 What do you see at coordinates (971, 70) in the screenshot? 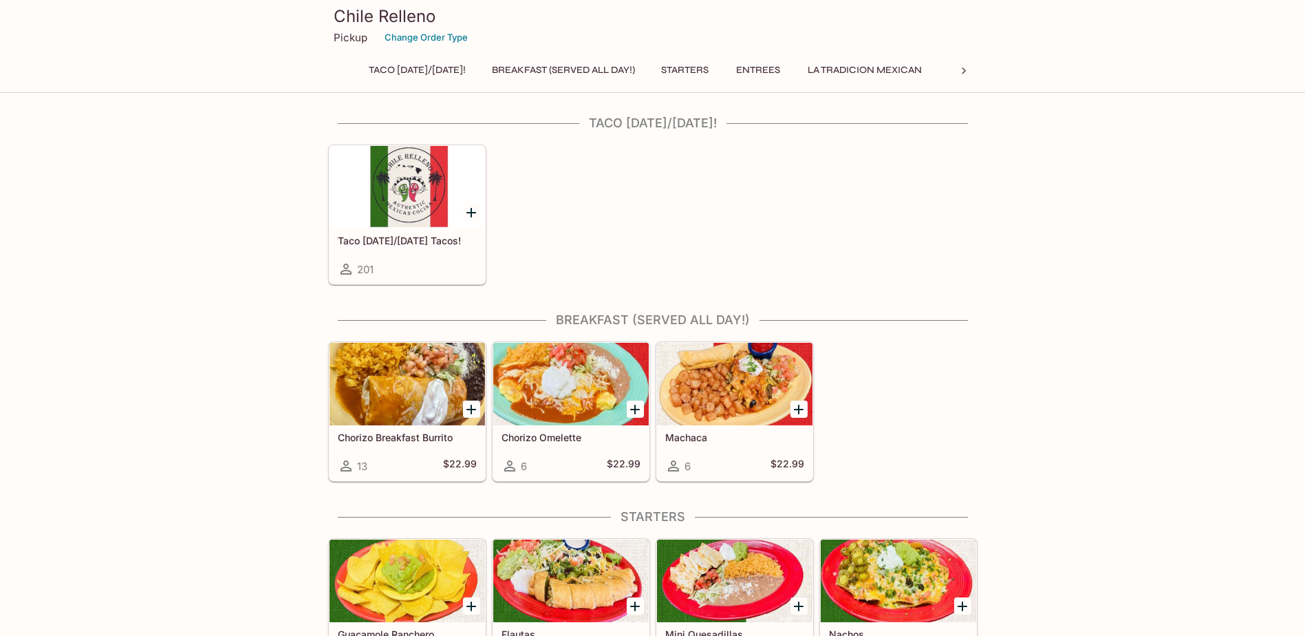
I see `button: Tacos` at bounding box center [971, 70].